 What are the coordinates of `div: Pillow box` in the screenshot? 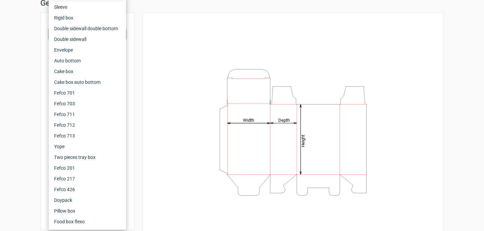 It's located at (87, 211).